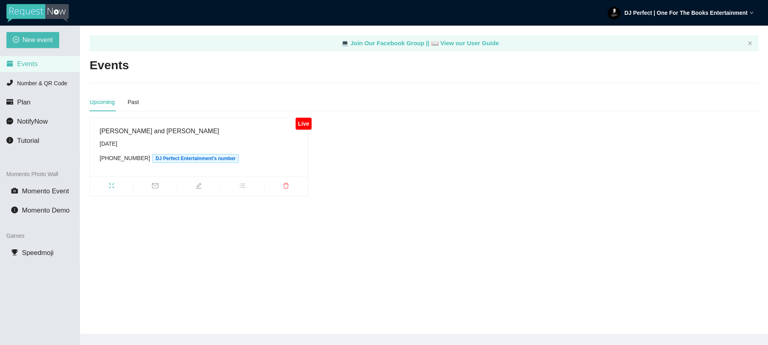  What do you see at coordinates (16, 40) in the screenshot?
I see `span: plus-circle` at bounding box center [16, 40].